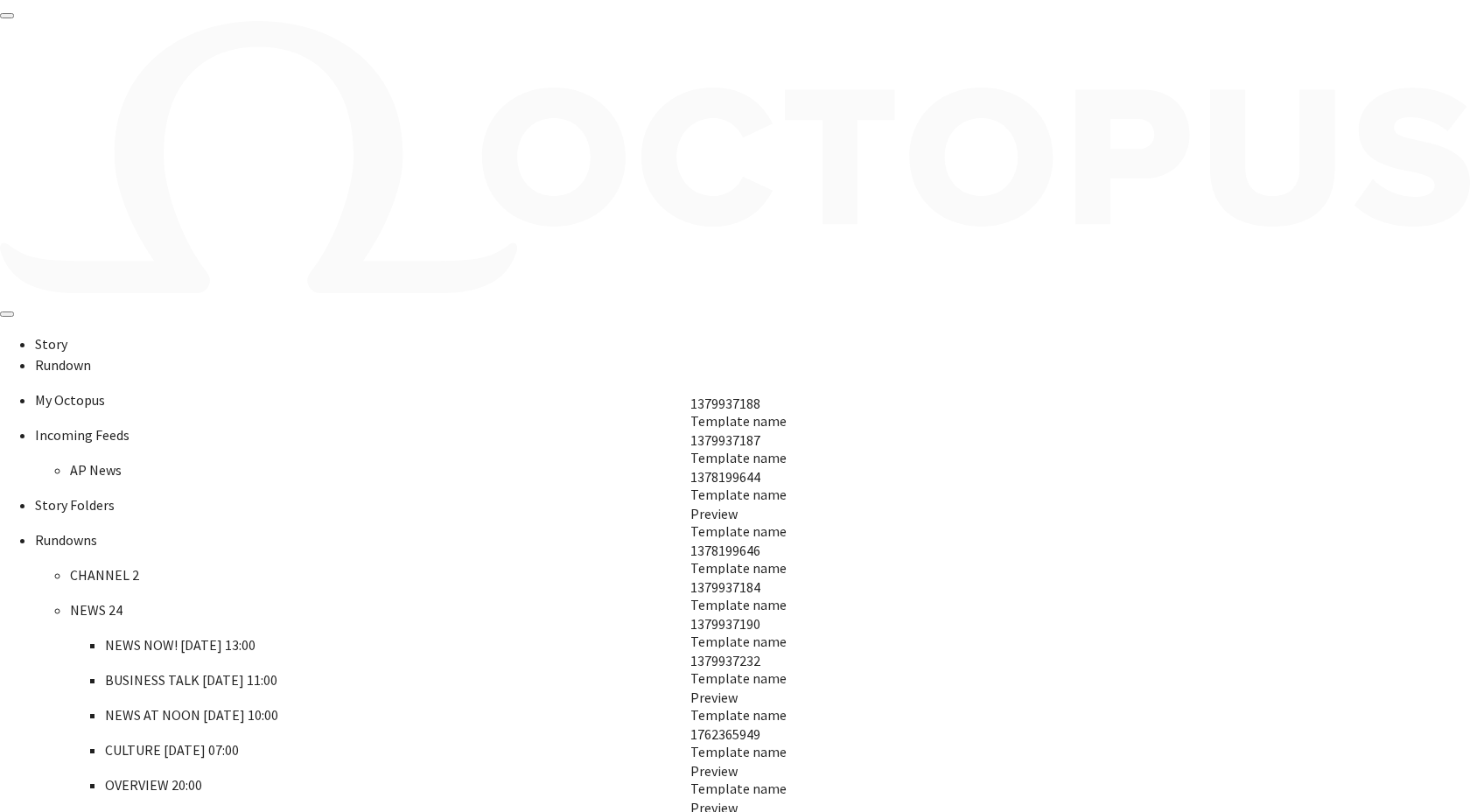  I want to click on td: 1379937190, so click(728, 622).